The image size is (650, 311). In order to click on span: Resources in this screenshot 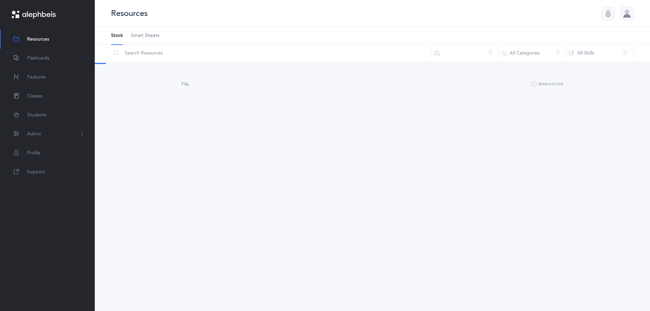, I will do `click(38, 39)`.